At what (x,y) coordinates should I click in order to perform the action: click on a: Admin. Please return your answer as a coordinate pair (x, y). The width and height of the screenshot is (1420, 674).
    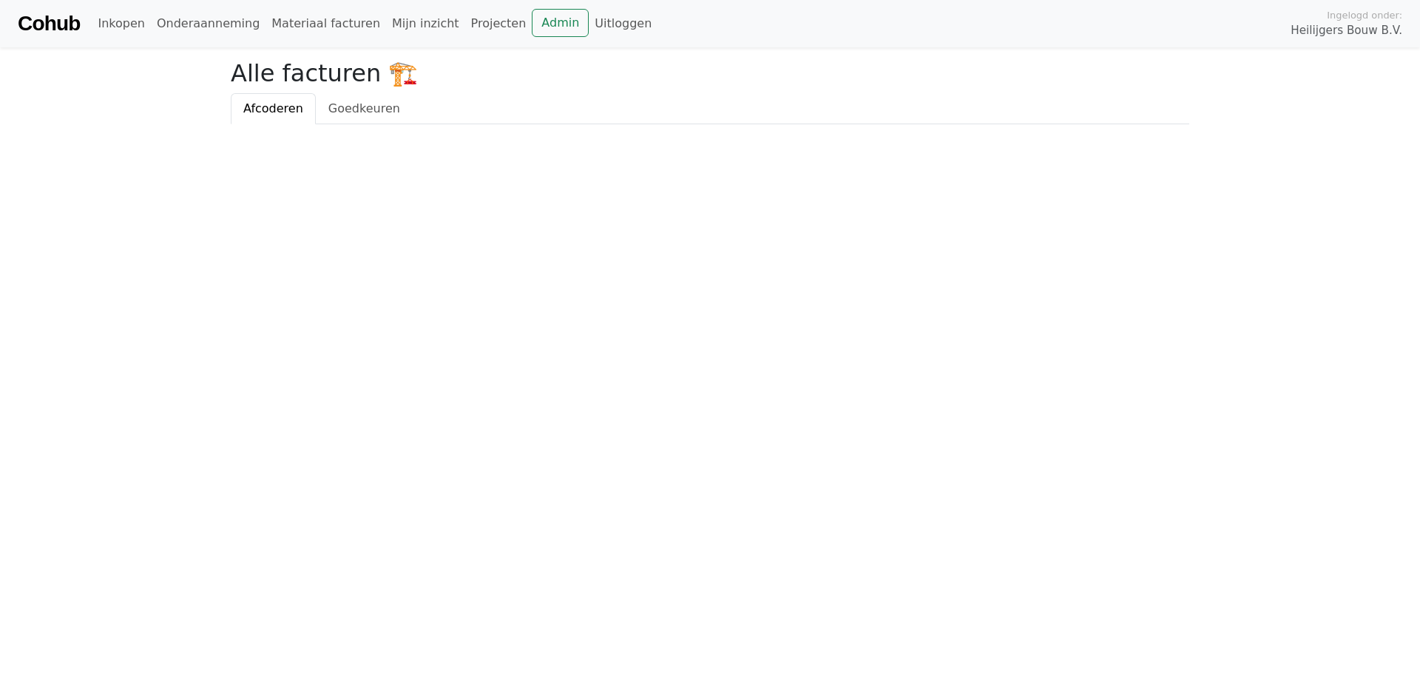
    Looking at the image, I should click on (560, 23).